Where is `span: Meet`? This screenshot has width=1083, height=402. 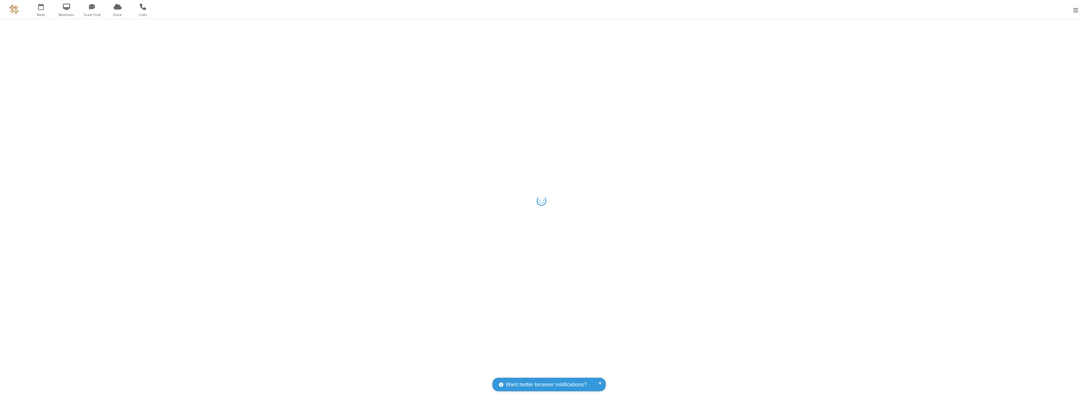
span: Meet is located at coordinates (41, 15).